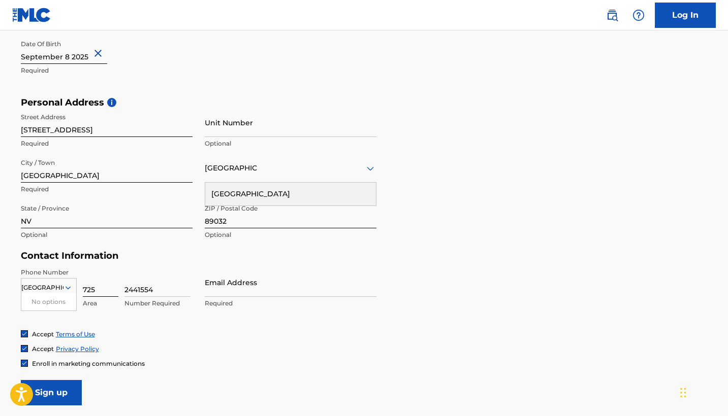  I want to click on div: No options, so click(49, 302).